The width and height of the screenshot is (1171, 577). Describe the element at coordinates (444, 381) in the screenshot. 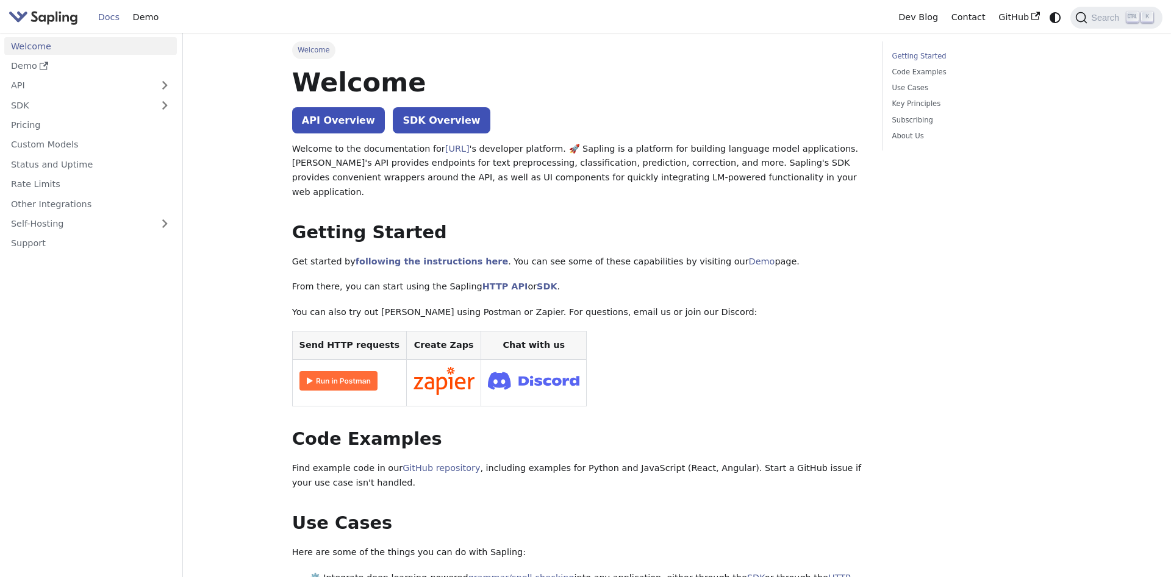

I see `img: Connect in Zapier` at that location.